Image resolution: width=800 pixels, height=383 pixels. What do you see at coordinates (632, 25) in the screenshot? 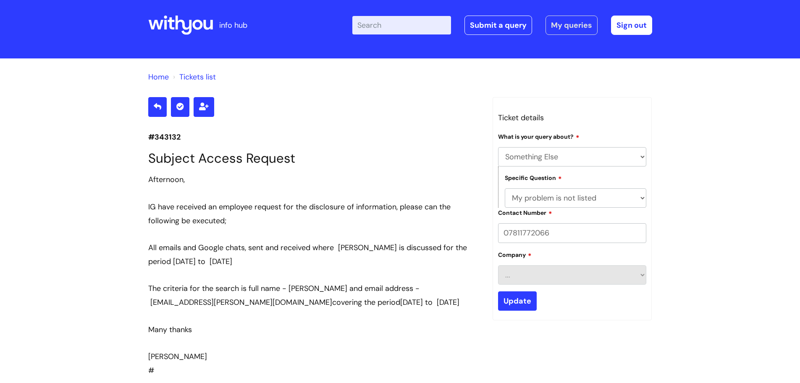
I see `a: Sign out` at bounding box center [632, 25].